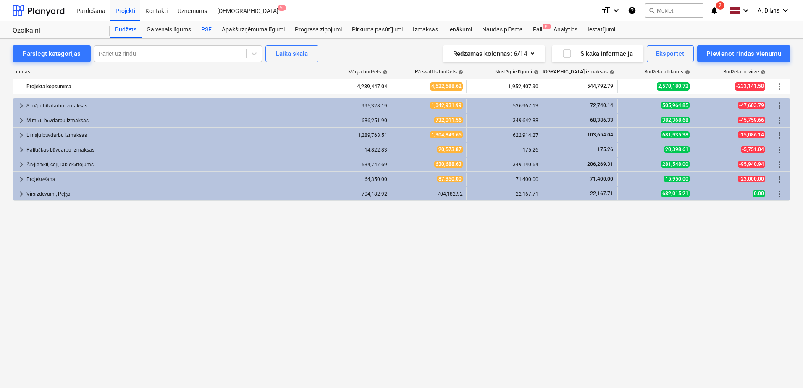 This screenshot has height=388, width=803. What do you see at coordinates (169, 86) in the screenshot?
I see `div: Projekta kopsumma` at bounding box center [169, 86].